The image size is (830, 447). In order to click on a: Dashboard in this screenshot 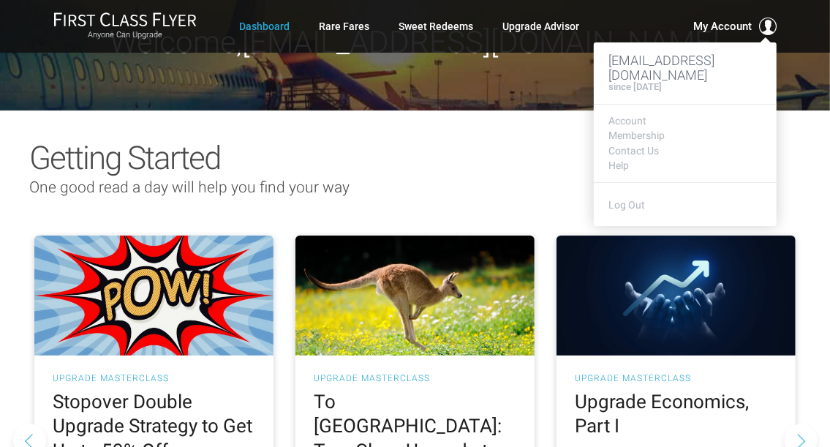, I will do `click(265, 26)`.